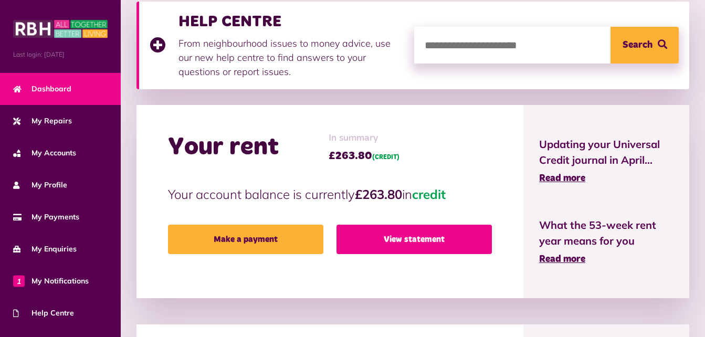  What do you see at coordinates (246, 239) in the screenshot?
I see `a: Make a payment` at bounding box center [246, 239].